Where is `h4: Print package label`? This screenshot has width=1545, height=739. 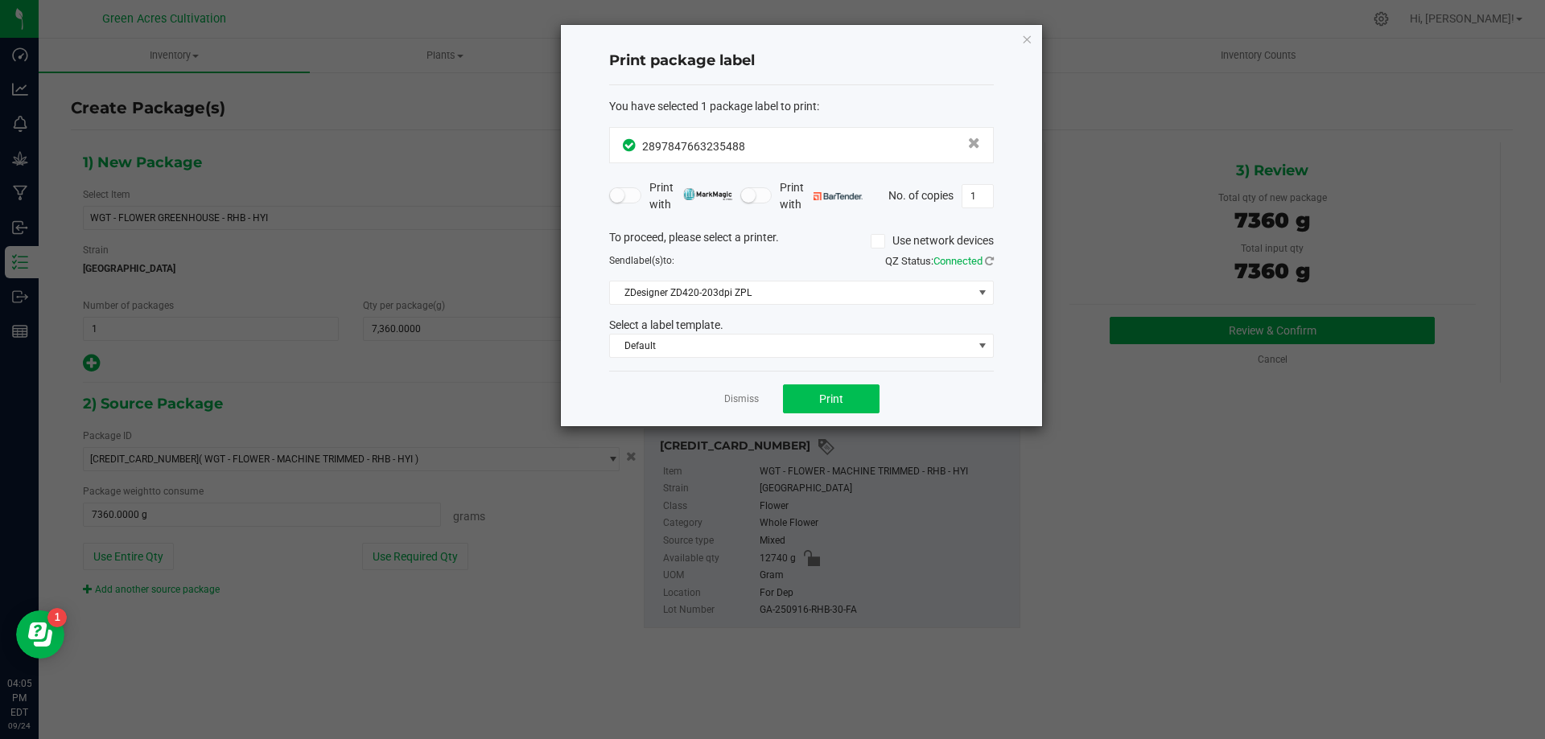
h4: Print package label is located at coordinates (801, 61).